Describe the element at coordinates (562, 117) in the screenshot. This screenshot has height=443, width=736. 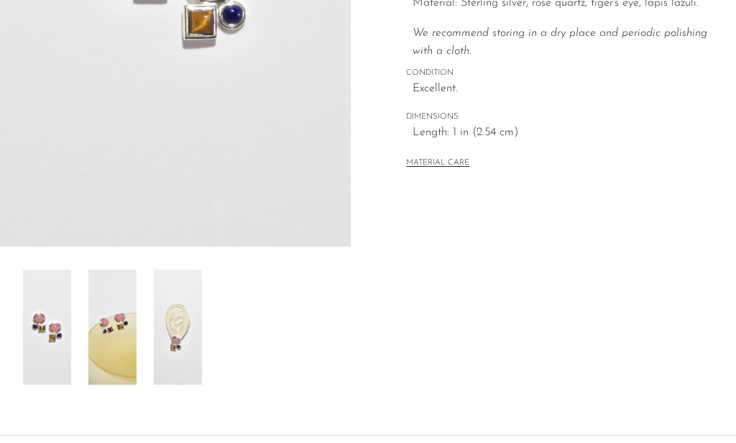
I see `span: DIMENSIONS` at that location.